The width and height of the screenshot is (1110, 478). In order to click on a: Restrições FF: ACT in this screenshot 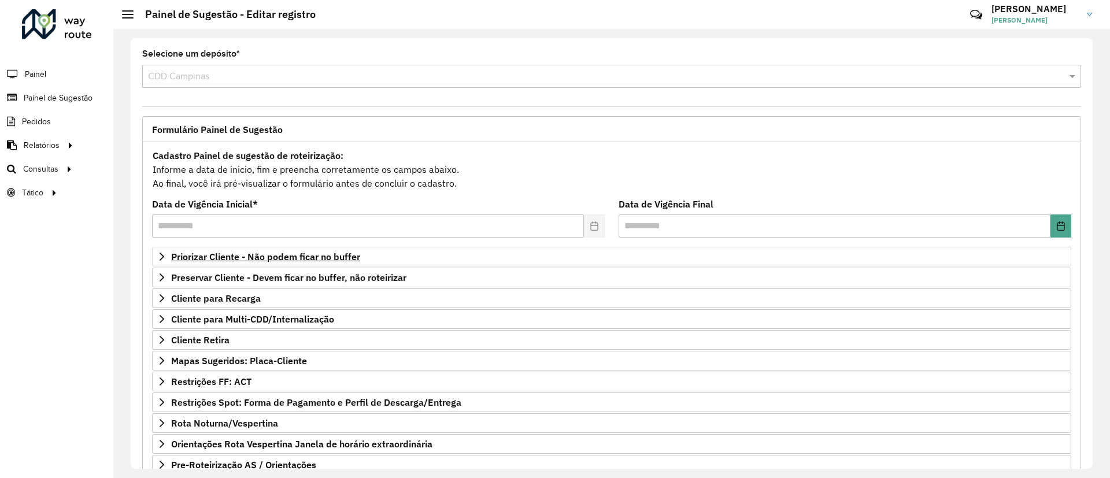, I will do `click(612, 382)`.